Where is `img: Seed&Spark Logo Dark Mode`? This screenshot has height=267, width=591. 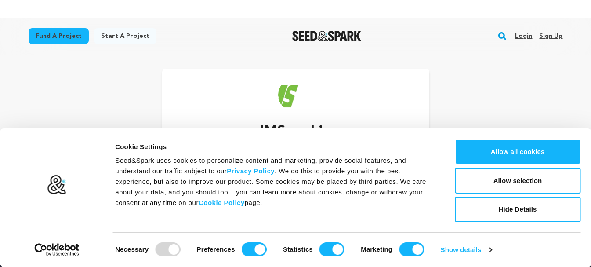 img: Seed&Spark Logo Dark Mode is located at coordinates (326, 36).